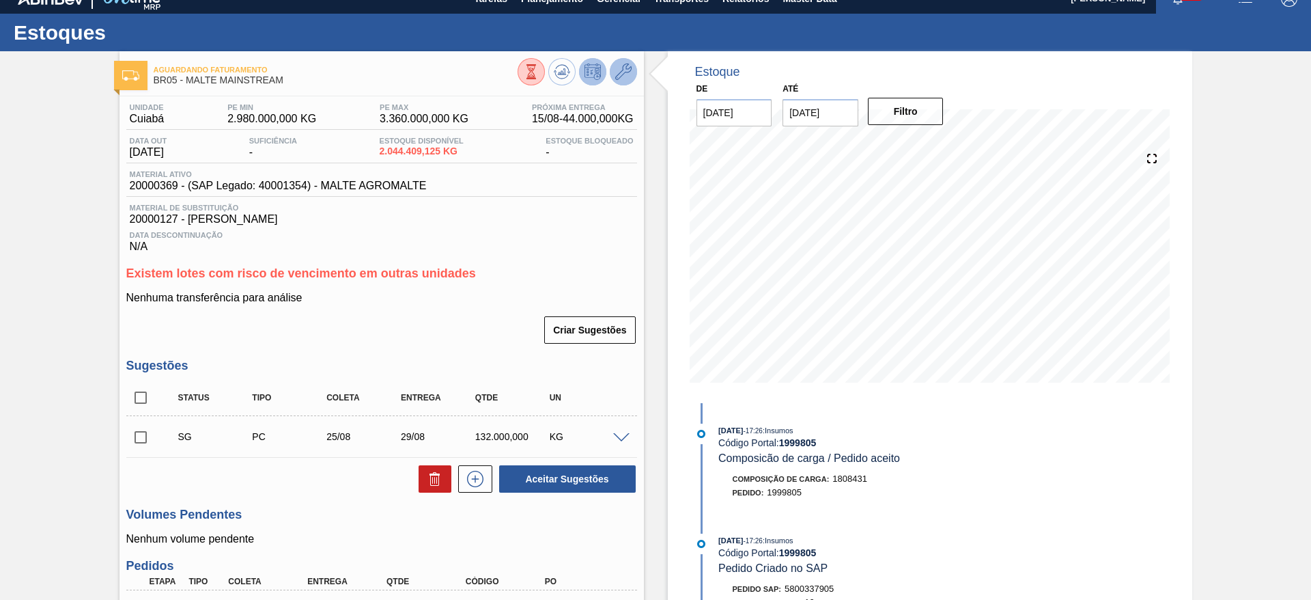 Image resolution: width=1311 pixels, height=600 pixels. Describe the element at coordinates (593, 72) in the screenshot. I see `button: Desprogramar Estoque` at that location.